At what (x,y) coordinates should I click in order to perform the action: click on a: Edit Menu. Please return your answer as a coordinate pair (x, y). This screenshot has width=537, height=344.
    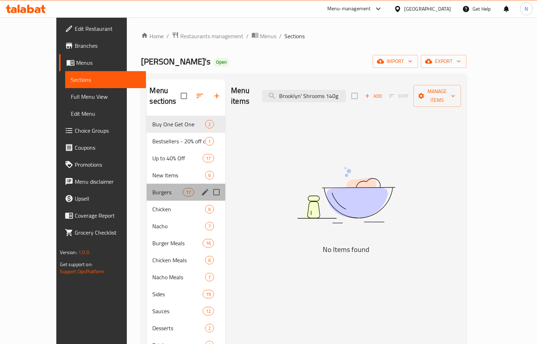
    Looking at the image, I should click on (105, 114).